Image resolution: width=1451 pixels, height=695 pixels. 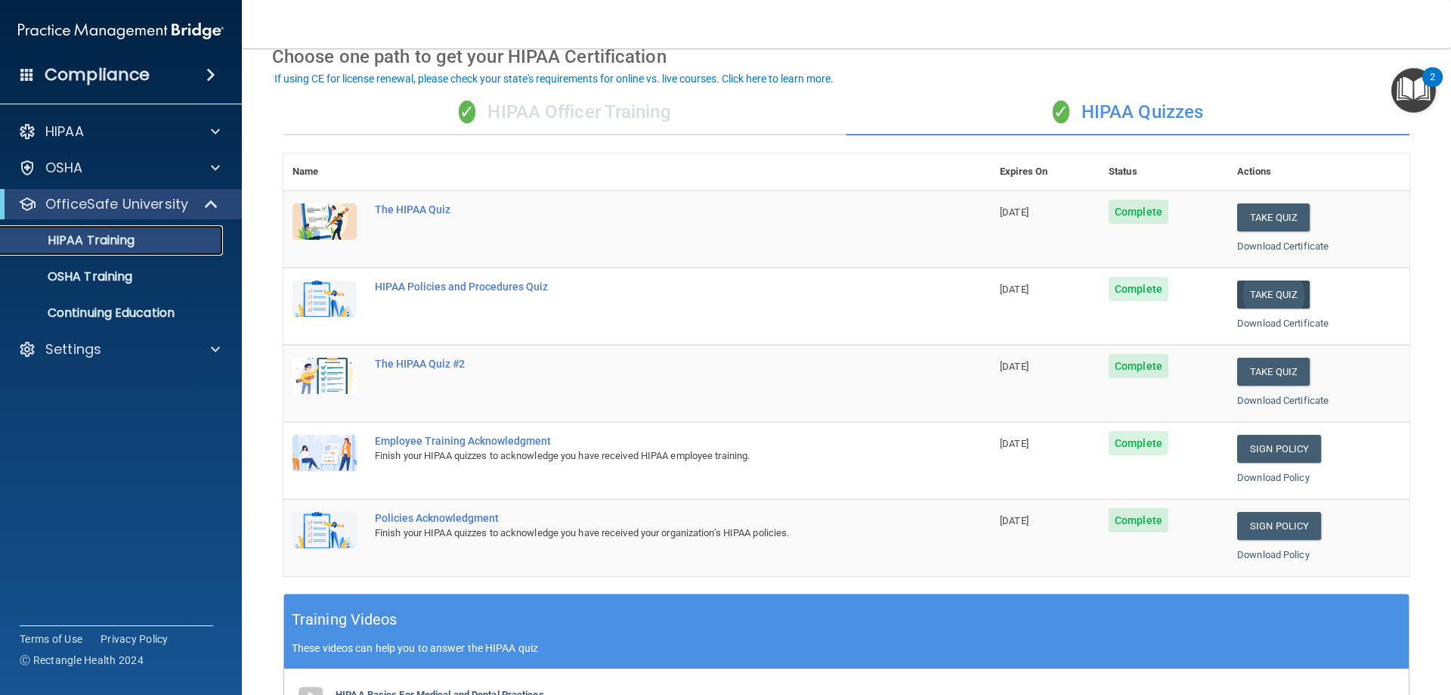 What do you see at coordinates (116, 204) in the screenshot?
I see `p: OfficeSafe University` at bounding box center [116, 204].